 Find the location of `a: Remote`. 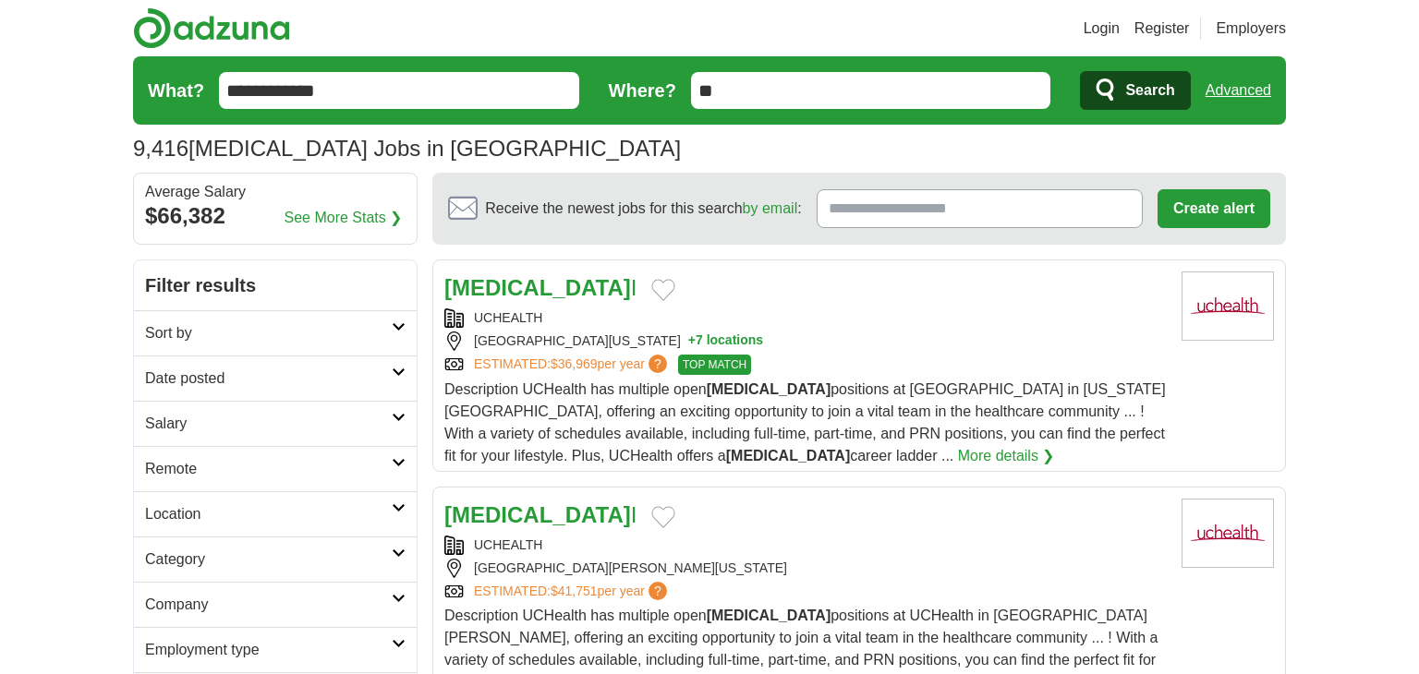

a: Remote is located at coordinates (275, 468).